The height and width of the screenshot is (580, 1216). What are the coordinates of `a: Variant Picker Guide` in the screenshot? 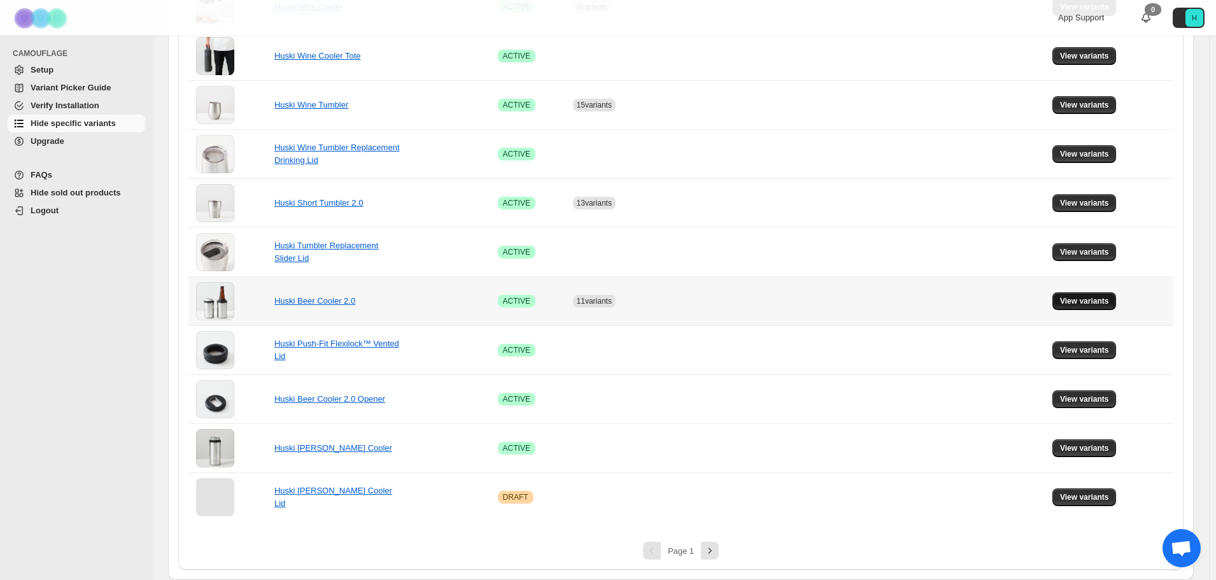 It's located at (76, 88).